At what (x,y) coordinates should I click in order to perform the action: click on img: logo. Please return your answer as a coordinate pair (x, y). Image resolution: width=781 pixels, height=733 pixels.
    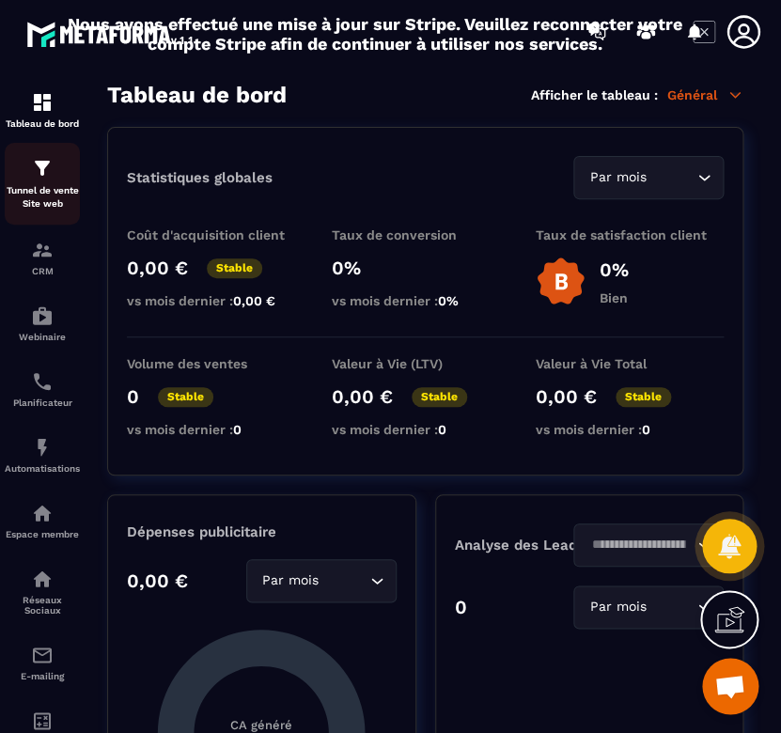
    Looking at the image, I should click on (111, 34).